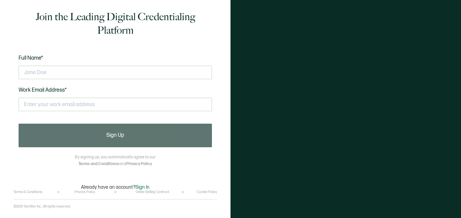 This screenshot has width=461, height=218. Describe the element at coordinates (115, 105) in the screenshot. I see `input: Enter your work email address` at that location.